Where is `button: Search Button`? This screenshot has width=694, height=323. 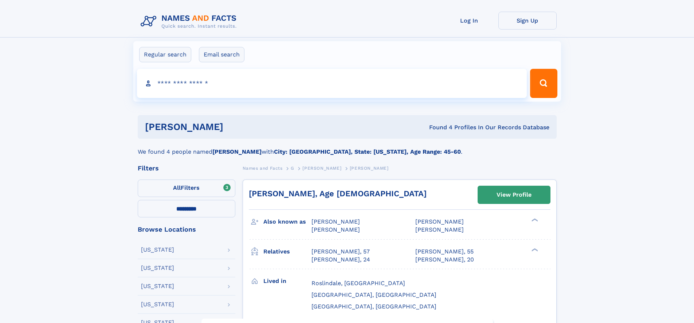 button: Search Button is located at coordinates (543, 83).